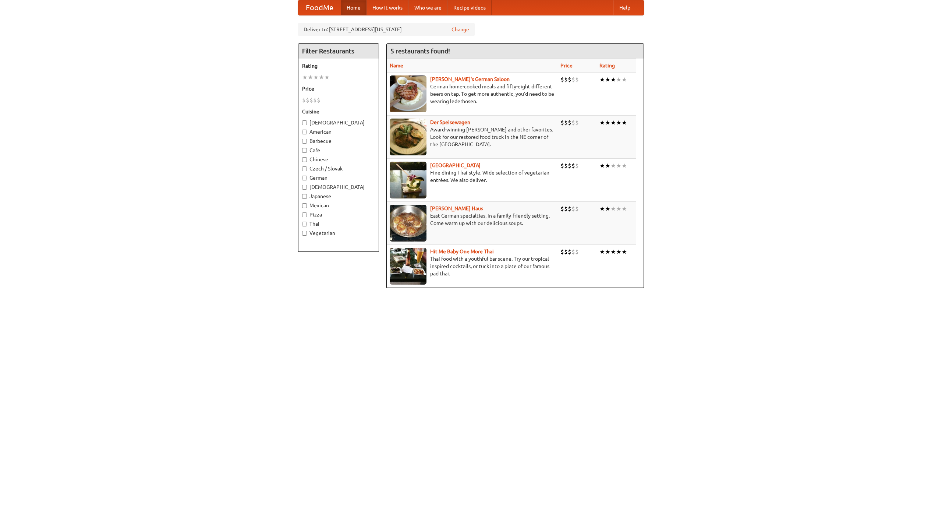  Describe the element at coordinates (354, 8) in the screenshot. I see `a: Home` at that location.